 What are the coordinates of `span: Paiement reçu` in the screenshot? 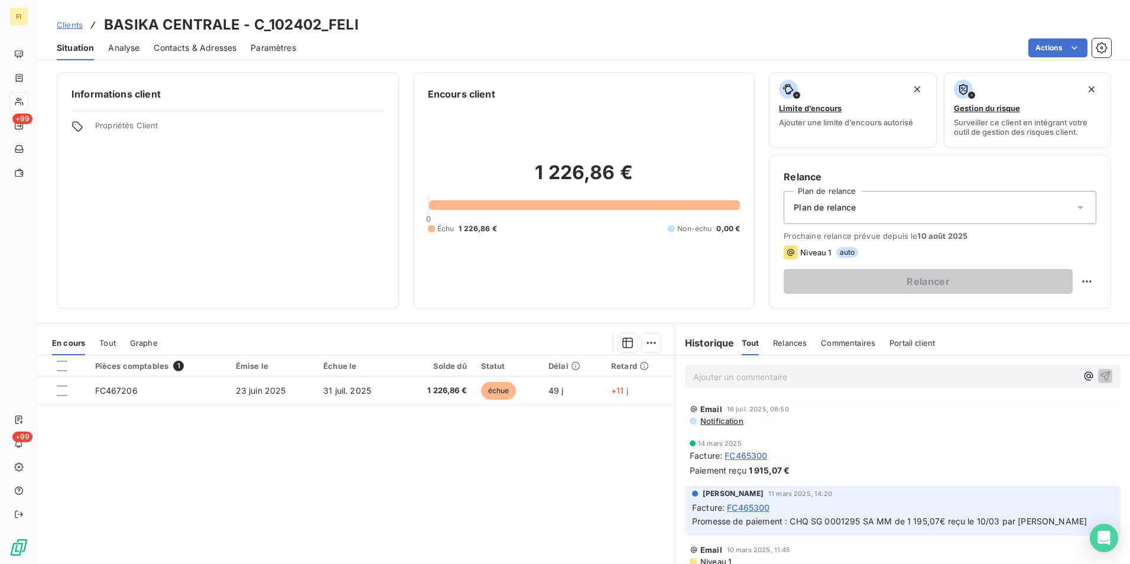 It's located at (718, 470).